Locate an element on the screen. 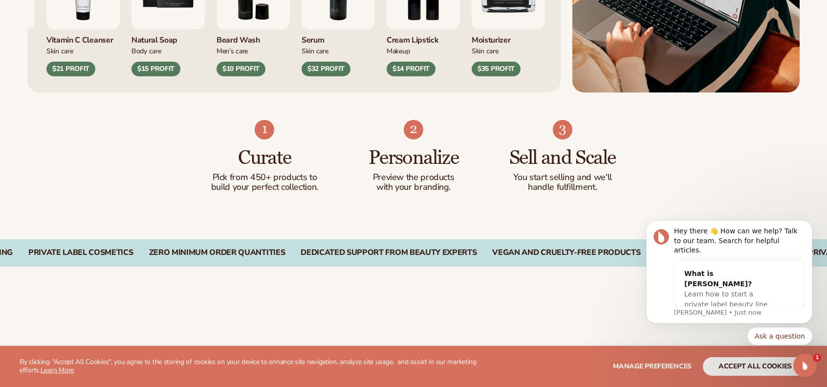 This screenshot has height=387, width=827. p: Message from Lee, sent Just now is located at coordinates (108, 115).